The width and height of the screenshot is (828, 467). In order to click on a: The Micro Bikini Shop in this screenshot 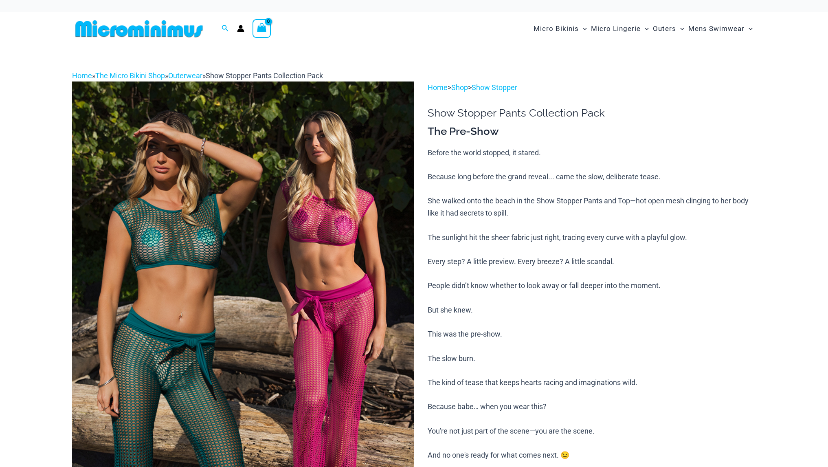, I will do `click(130, 75)`.